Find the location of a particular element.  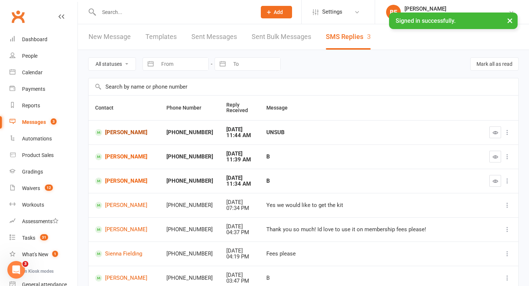

input: From is located at coordinates (183, 64).